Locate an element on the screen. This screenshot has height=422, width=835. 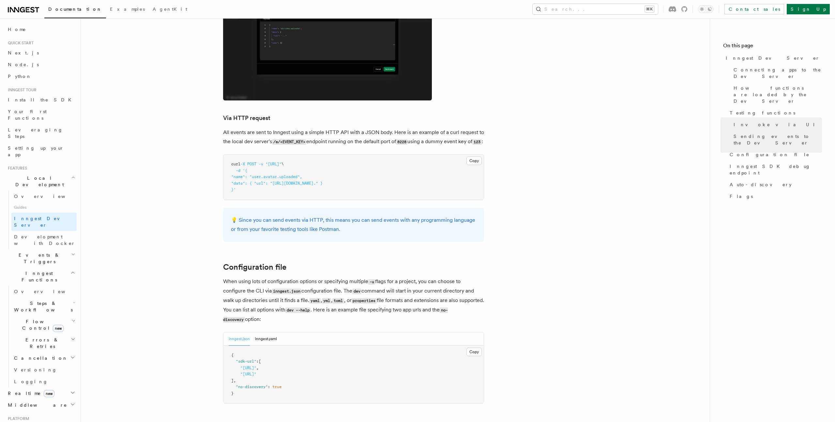
span: Flow Control is located at coordinates (41, 325).